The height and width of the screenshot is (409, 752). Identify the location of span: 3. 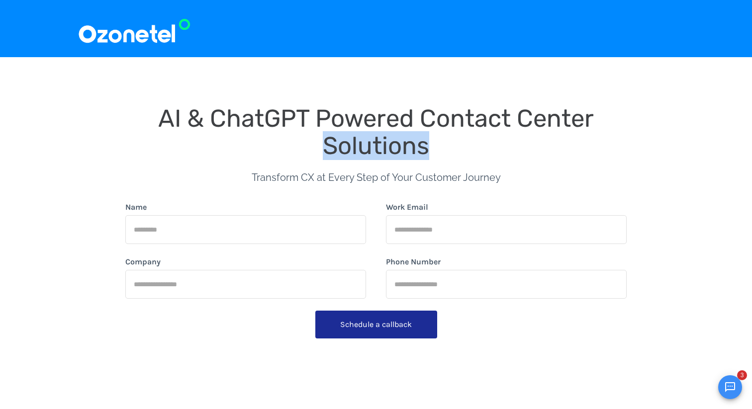
(742, 376).